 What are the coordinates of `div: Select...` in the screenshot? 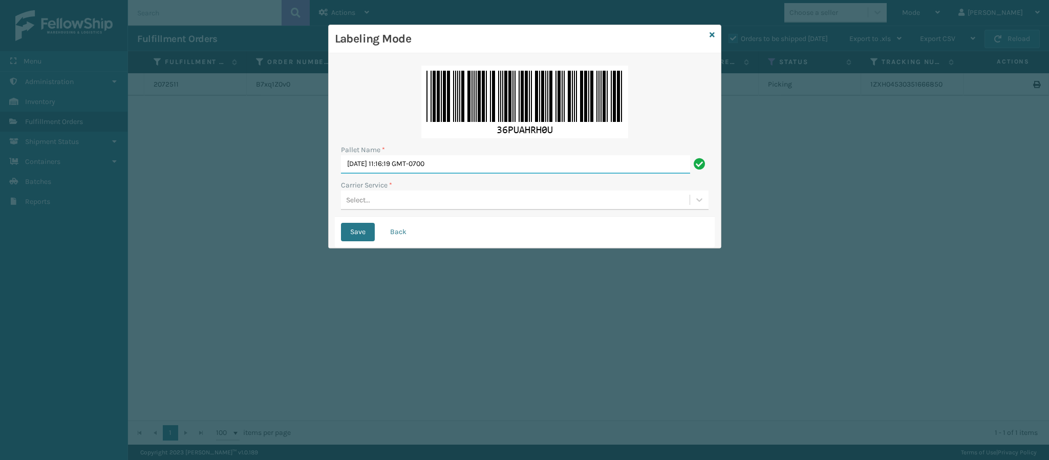 It's located at (358, 200).